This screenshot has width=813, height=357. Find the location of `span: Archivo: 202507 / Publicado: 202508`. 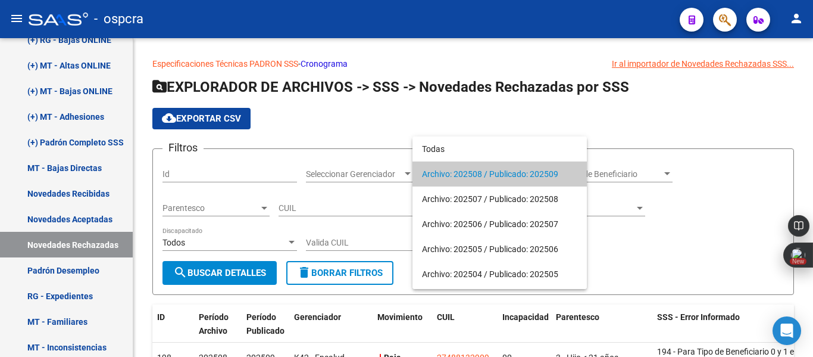

span: Archivo: 202507 / Publicado: 202508 is located at coordinates (500, 199).